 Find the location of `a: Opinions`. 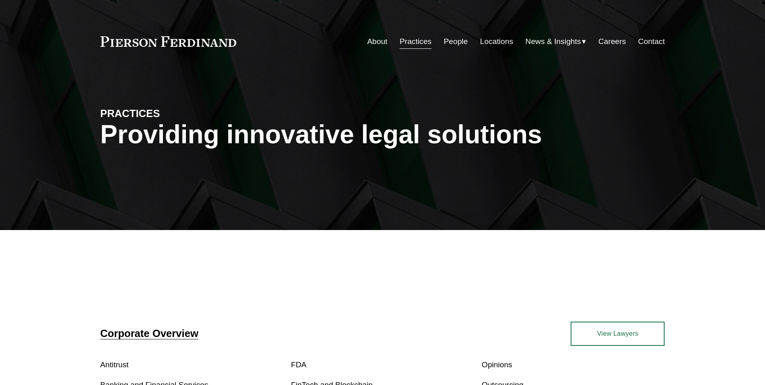

a: Opinions is located at coordinates (497, 364).